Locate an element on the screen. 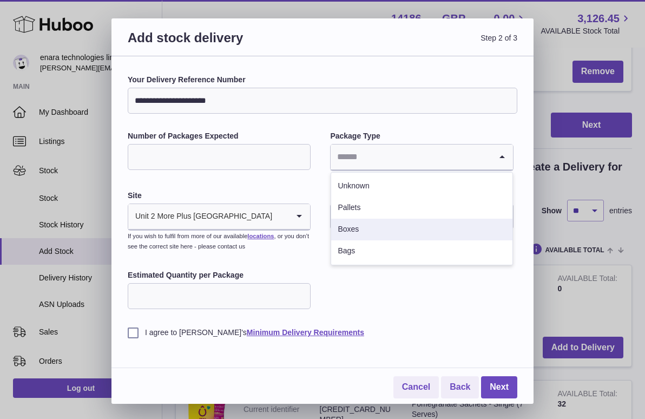 The width and height of the screenshot is (645, 419). label: Number of Packages Expected is located at coordinates (219, 136).